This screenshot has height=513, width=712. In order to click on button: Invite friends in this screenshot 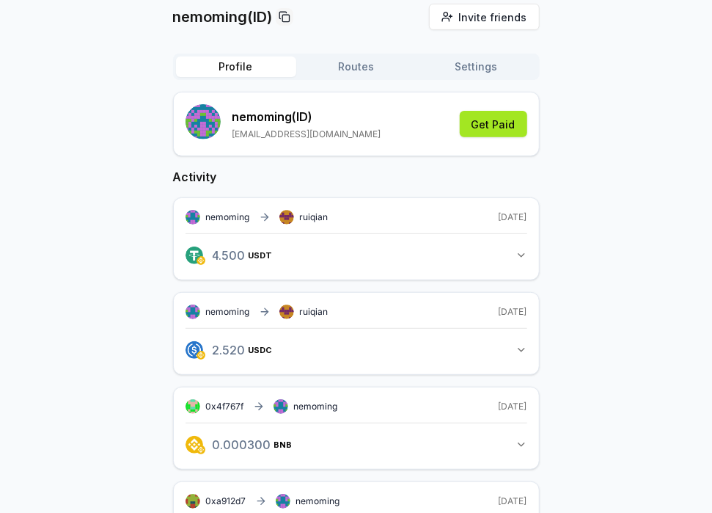, I will do `click(484, 17)`.